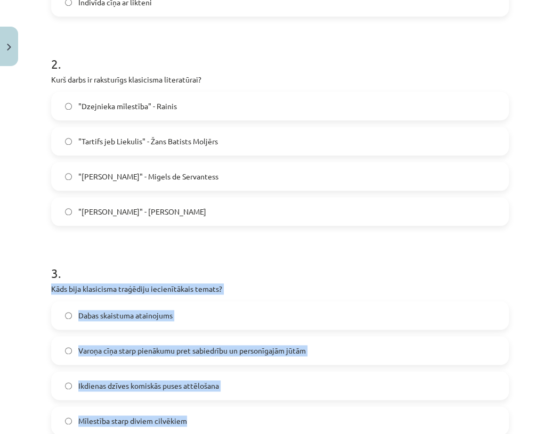 Image resolution: width=560 pixels, height=434 pixels. What do you see at coordinates (68, 350) in the screenshot?
I see `input: Varoņa cīņa starp pienākumu pret sabiedrību un personīgajām jūtām` at bounding box center [68, 350].